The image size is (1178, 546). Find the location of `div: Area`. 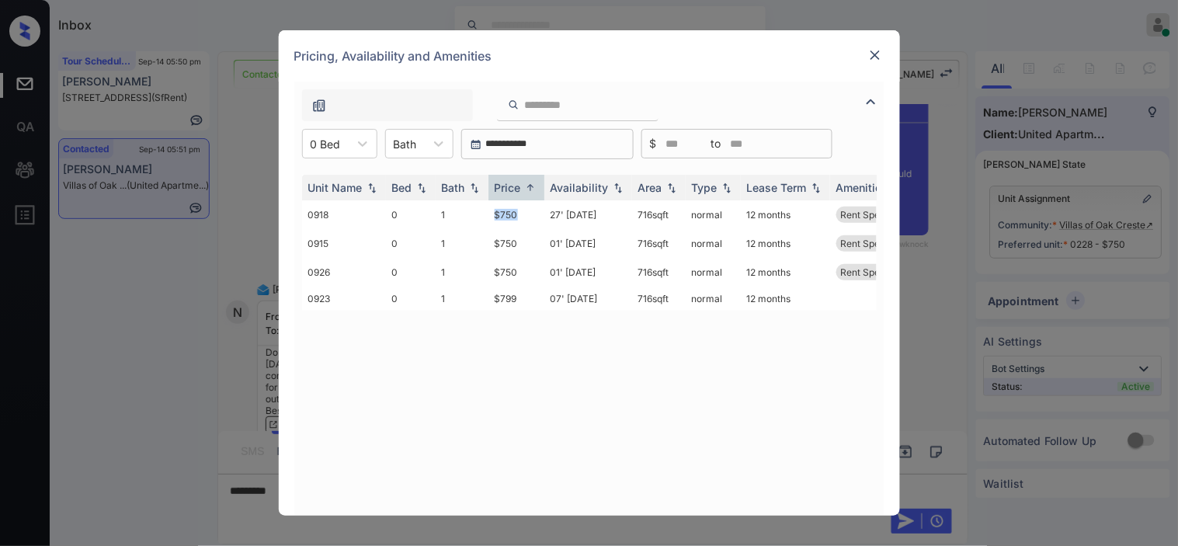

div: Area is located at coordinates (650, 187).